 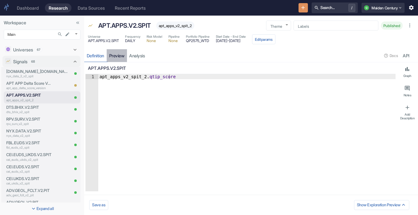 What do you see at coordinates (29, 205) in the screenshot?
I see `a: ADV.GEOL.V2.PITadv_geol_v2_pit` at bounding box center [29, 205].